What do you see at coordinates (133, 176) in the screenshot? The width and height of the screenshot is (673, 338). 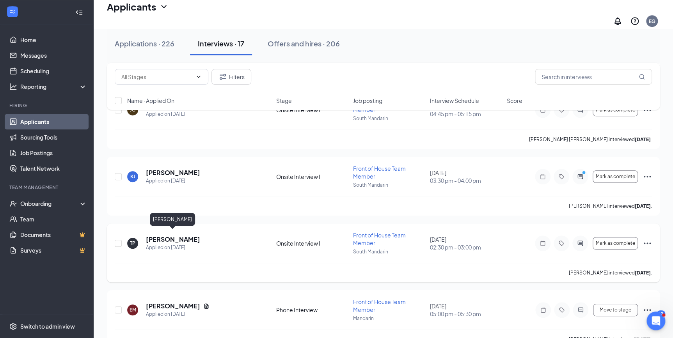 I see `div: KJ` at bounding box center [133, 176].